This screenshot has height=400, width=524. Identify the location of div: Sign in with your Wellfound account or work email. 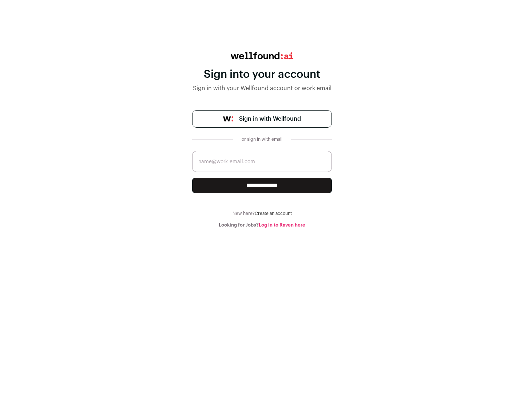
(262, 88).